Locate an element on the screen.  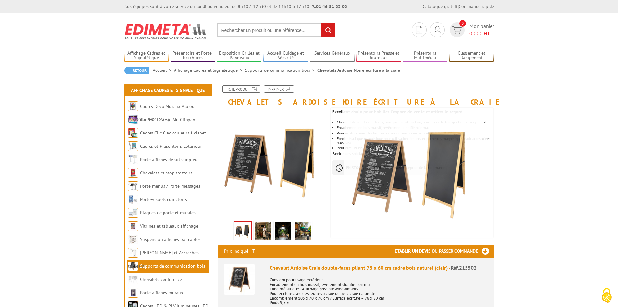
img: Porte-affiches muraux is located at coordinates (133, 292).